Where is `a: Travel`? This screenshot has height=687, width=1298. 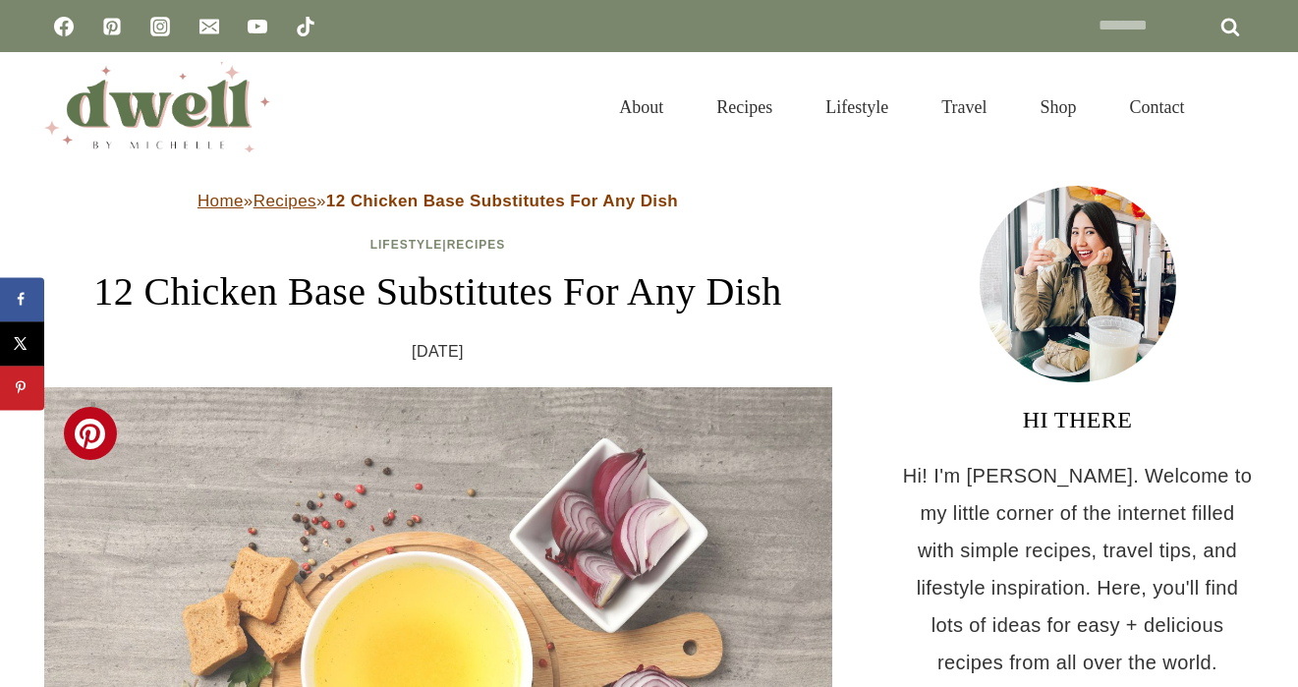
a: Travel is located at coordinates (964, 107).